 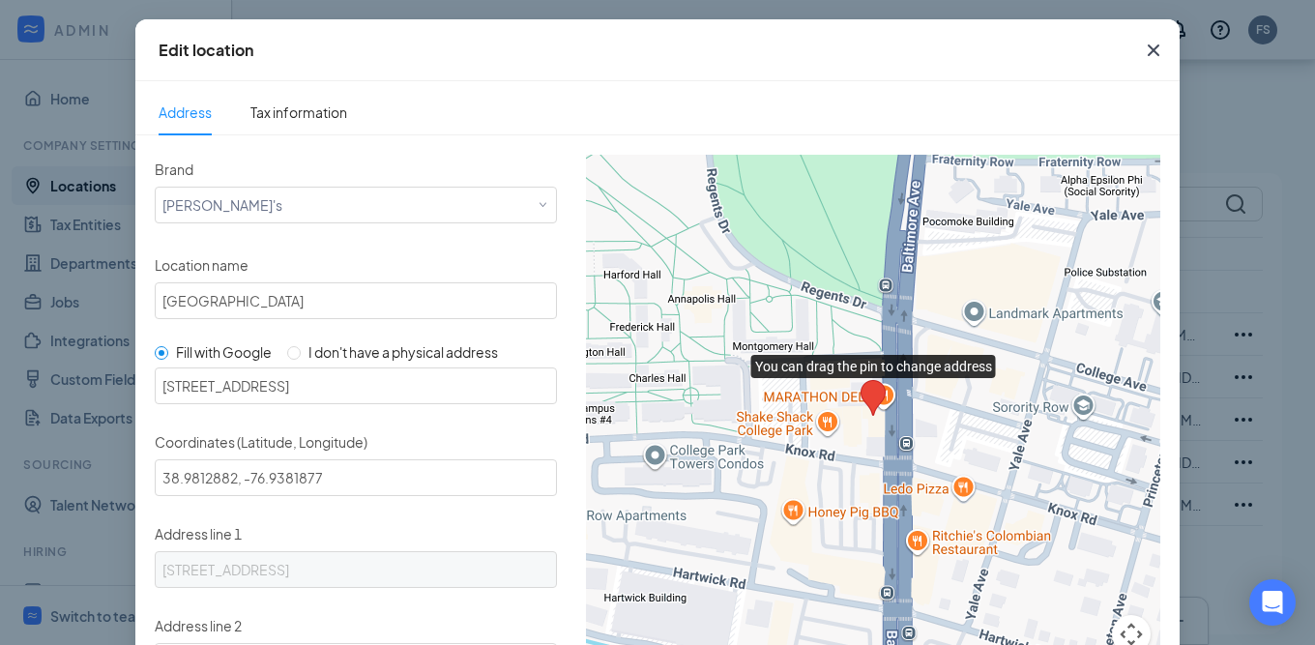 I want to click on span: Brand, so click(x=174, y=169).